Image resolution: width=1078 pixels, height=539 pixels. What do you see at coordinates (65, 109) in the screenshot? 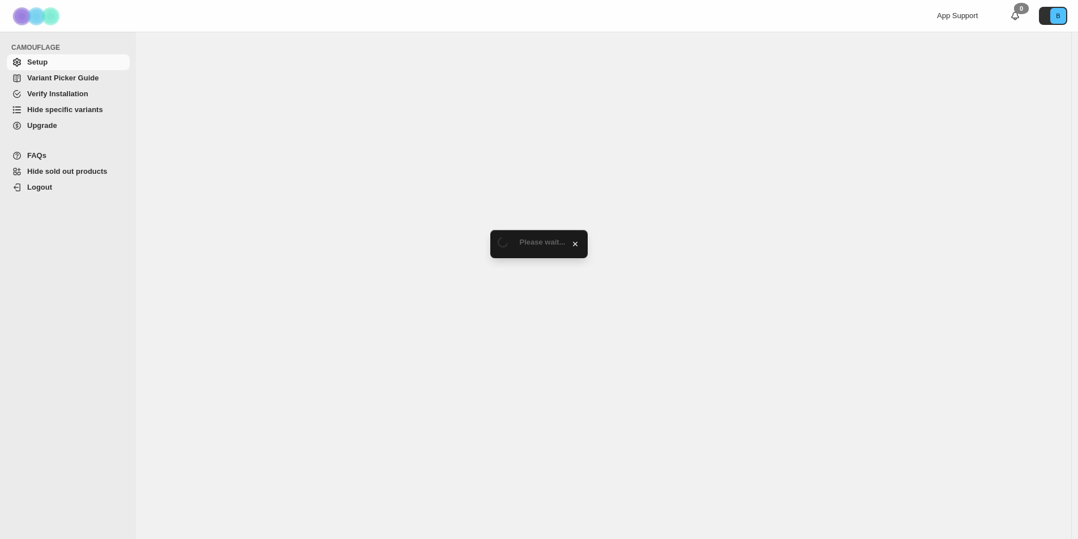
I see `span: Hide specific variants` at bounding box center [65, 109].